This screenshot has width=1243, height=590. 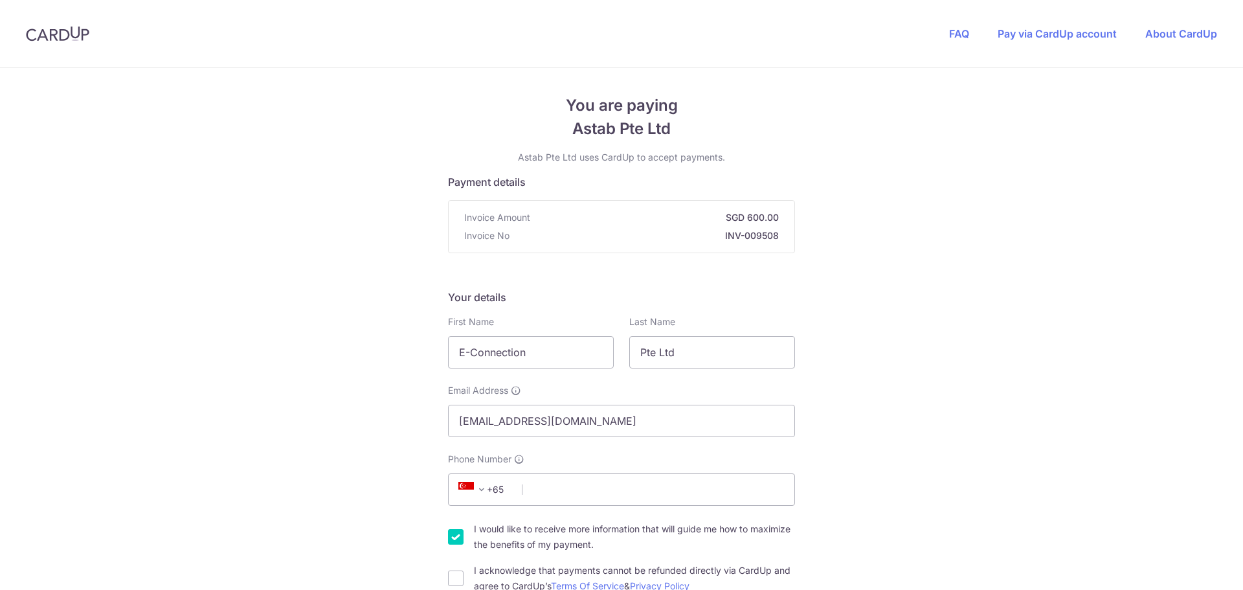 I want to click on h5: Payment details, so click(x=622, y=182).